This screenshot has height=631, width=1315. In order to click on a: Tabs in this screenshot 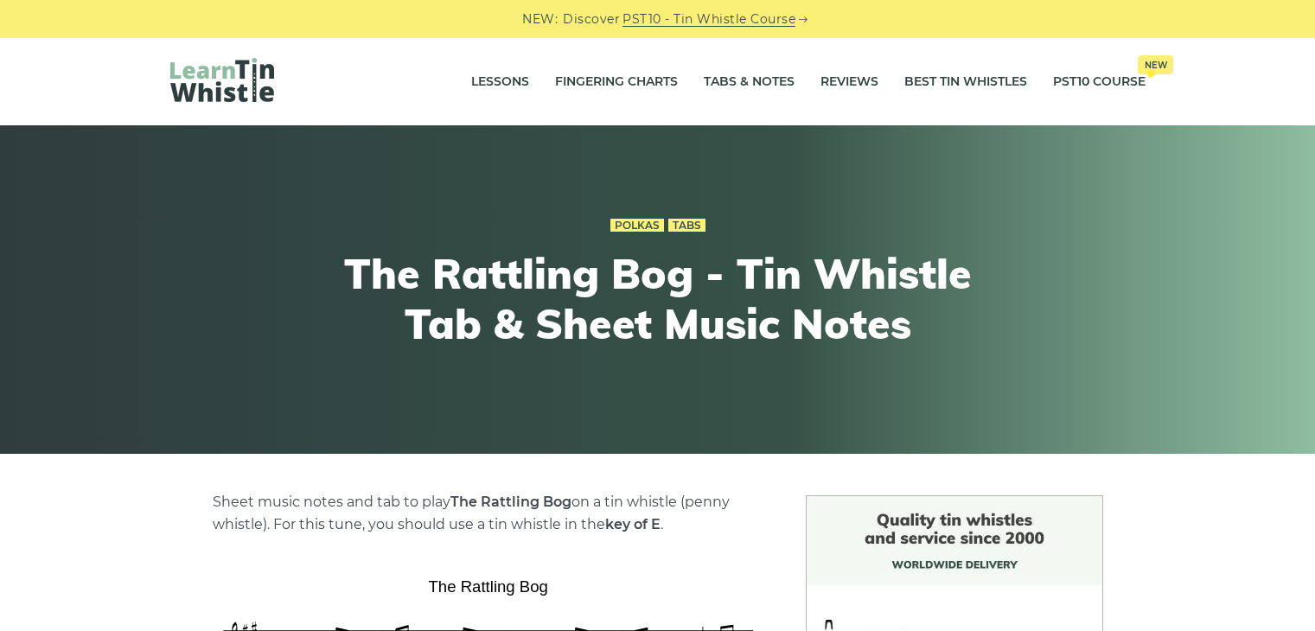, I will do `click(686, 226)`.